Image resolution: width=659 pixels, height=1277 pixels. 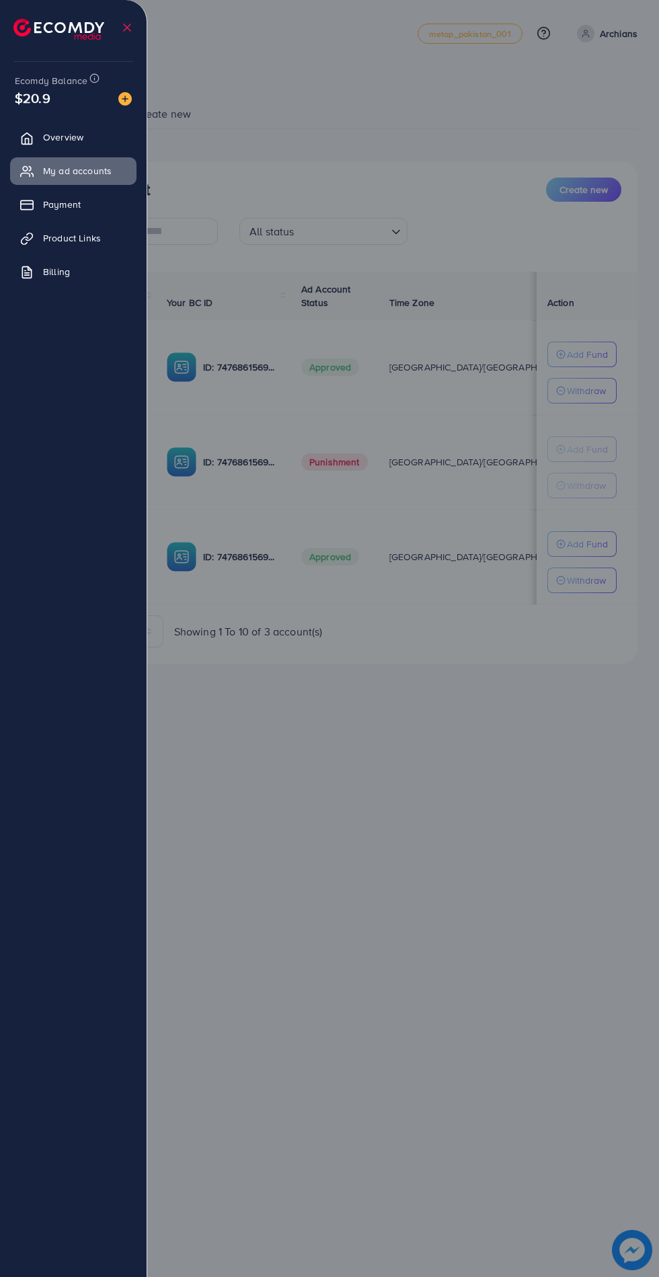 I want to click on img: image, so click(x=125, y=99).